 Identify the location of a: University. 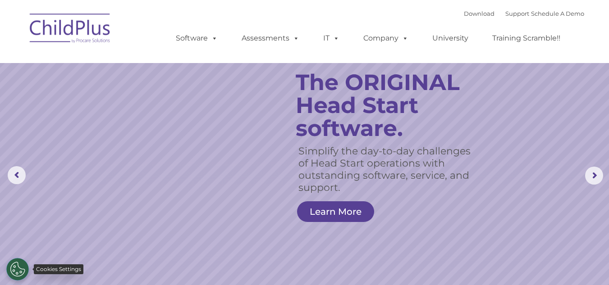
(450, 38).